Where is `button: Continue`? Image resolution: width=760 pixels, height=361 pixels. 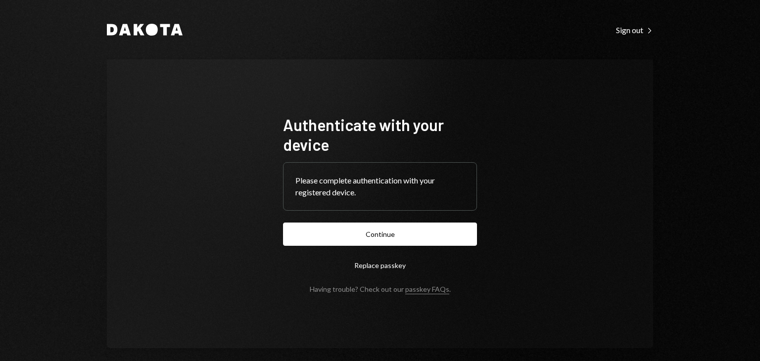
button: Continue is located at coordinates (380, 234).